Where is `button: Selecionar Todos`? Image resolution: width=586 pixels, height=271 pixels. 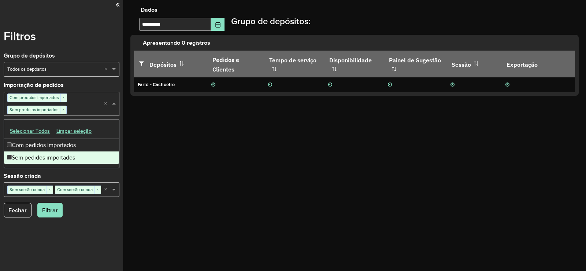 button: Selecionar Todos is located at coordinates (30, 131).